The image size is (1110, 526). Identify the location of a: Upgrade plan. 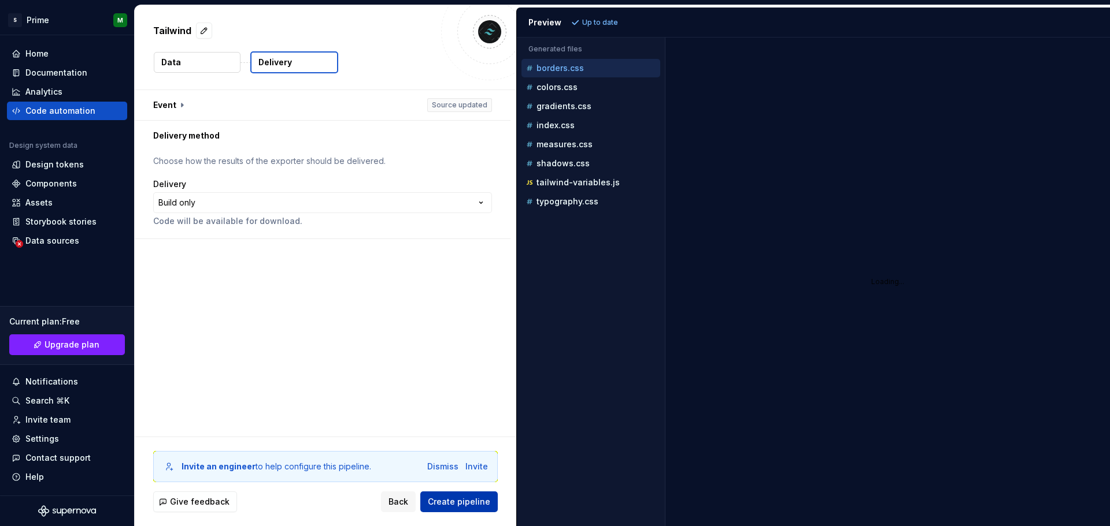
(67, 345).